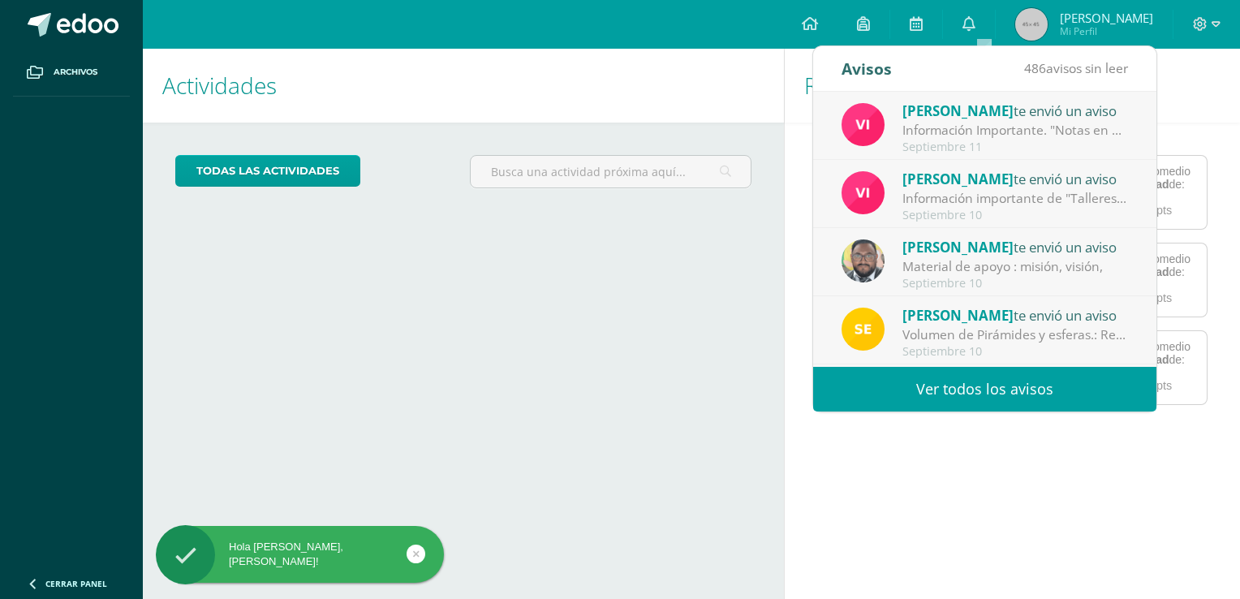 The image size is (1240, 599). Describe the element at coordinates (1015, 130) in the screenshot. I see `div: Información Importante. "Notas en peligro": Buenos días estimados padres de familia, un gusto sal...` at that location.